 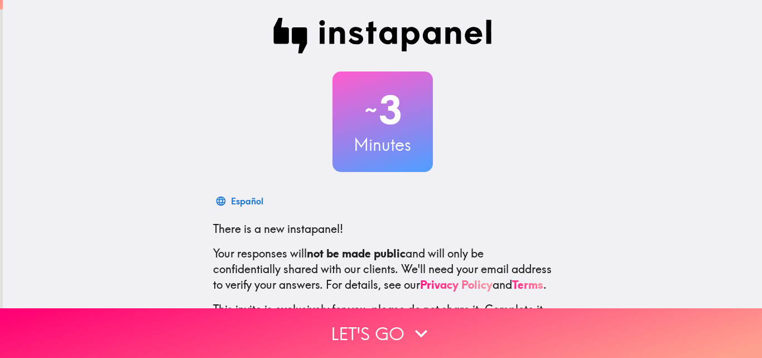 What do you see at coordinates (456, 284) in the screenshot?
I see `a: Privacy Policy` at bounding box center [456, 284].